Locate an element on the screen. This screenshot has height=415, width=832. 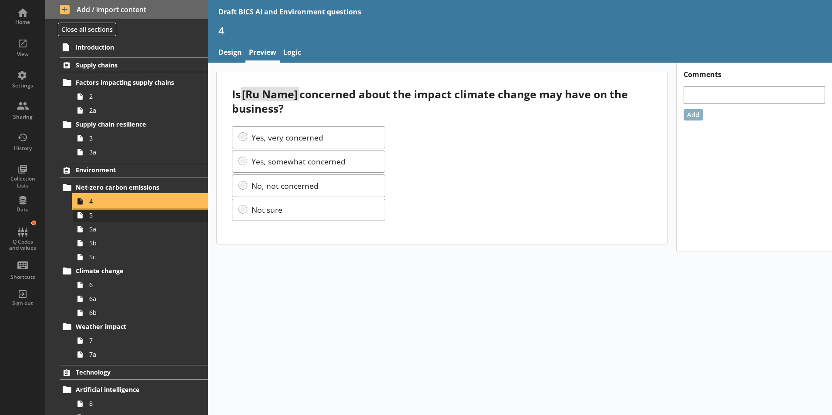
a: Climate change is located at coordinates (134, 271).